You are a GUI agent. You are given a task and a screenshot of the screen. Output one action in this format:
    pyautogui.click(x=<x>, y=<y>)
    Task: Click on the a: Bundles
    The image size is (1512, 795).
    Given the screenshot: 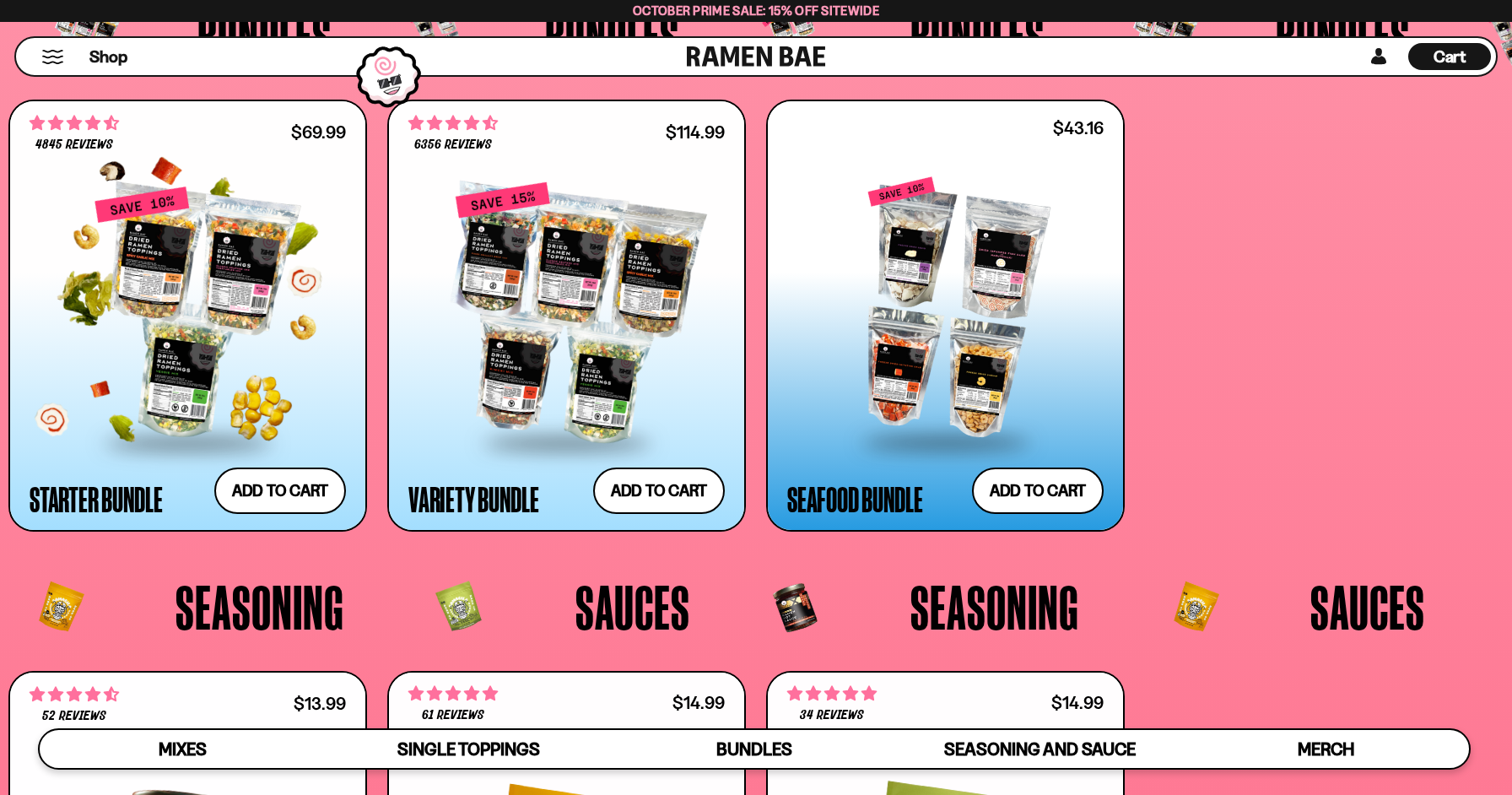 What is the action you would take?
    pyautogui.click(x=755, y=749)
    